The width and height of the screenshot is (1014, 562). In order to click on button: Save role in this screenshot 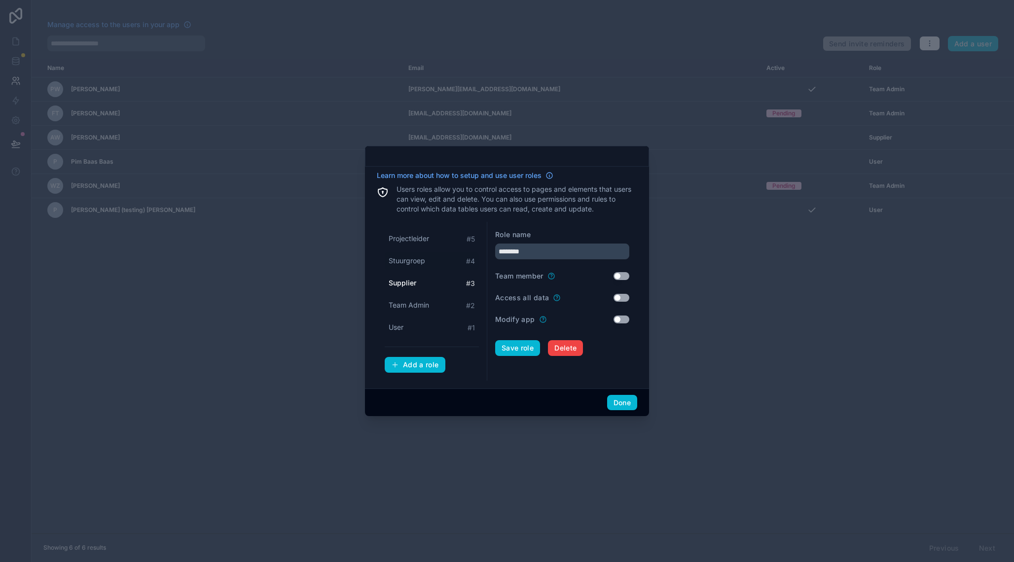, I will do `click(517, 348)`.